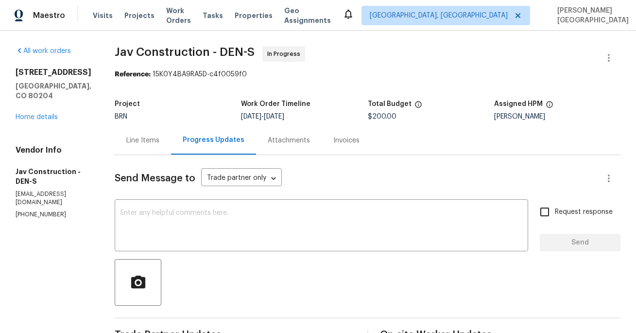 Image resolution: width=636 pixels, height=333 pixels. What do you see at coordinates (143, 141) in the screenshot?
I see `div: Line Items` at bounding box center [143, 141].